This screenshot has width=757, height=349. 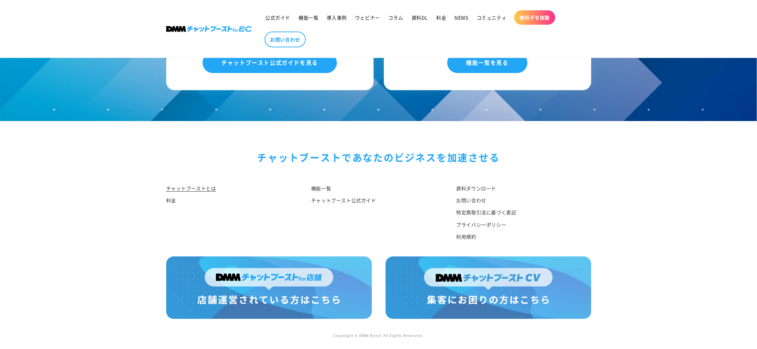 I want to click on span: 機能一覧, so click(x=308, y=17).